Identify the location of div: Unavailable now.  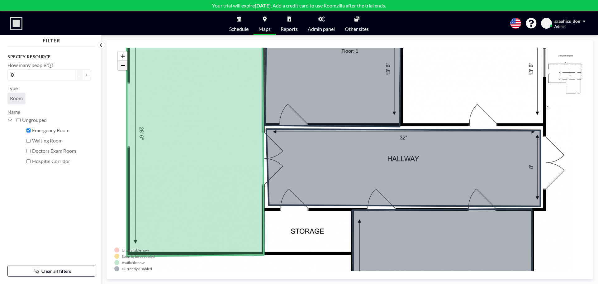
(135, 250).